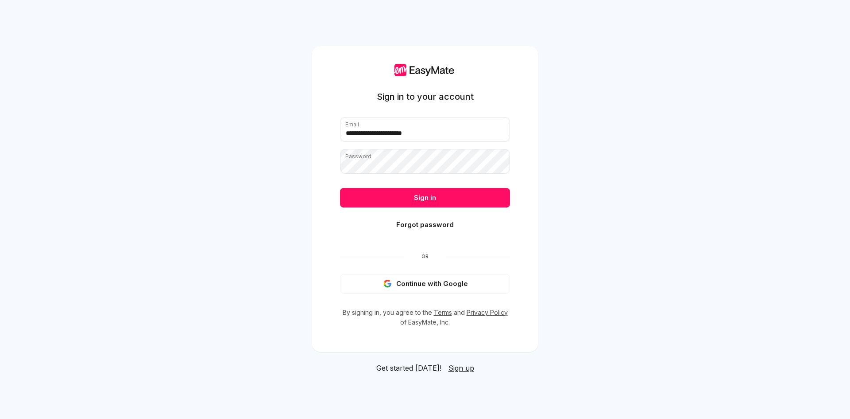 Image resolution: width=850 pixels, height=419 pixels. I want to click on p: By signing in, you agree to the and of EasyMate, Inc., so click(425, 317).